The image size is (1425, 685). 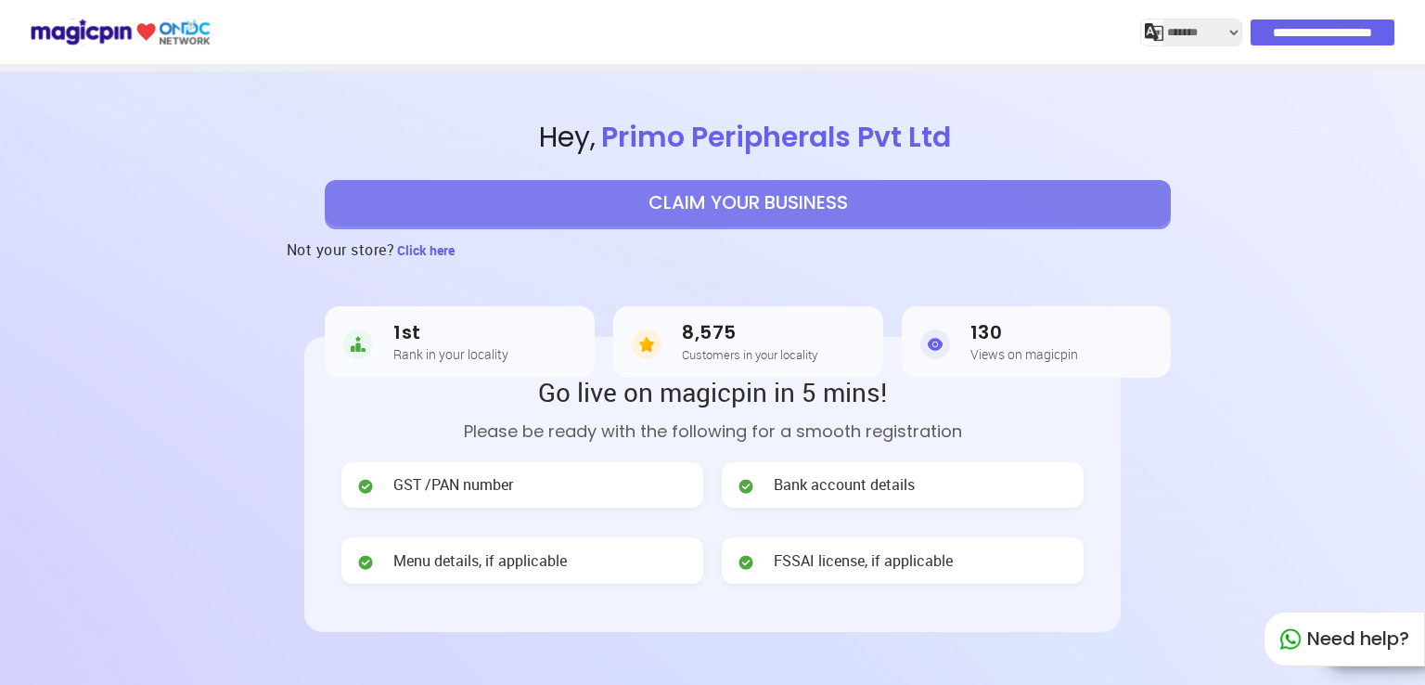 I want to click on h2: Go live on magicpin in 5 mins!, so click(x=713, y=392).